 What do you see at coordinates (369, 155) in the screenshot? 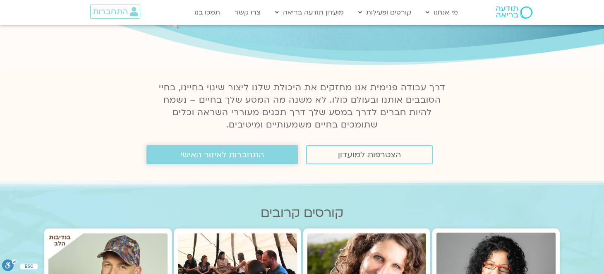
I see `a: הצטרפות למועדון` at bounding box center [369, 155].